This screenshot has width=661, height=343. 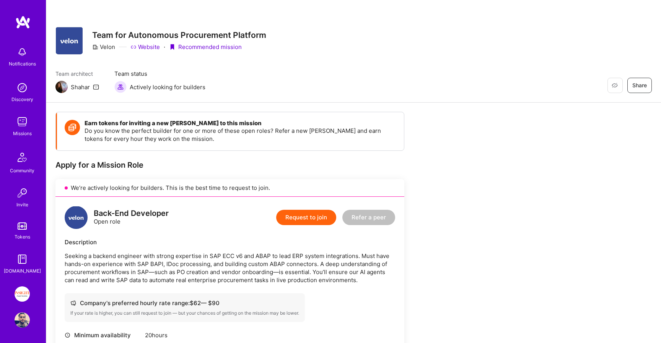 What do you see at coordinates (22, 64) in the screenshot?
I see `div: Notifications` at bounding box center [22, 64].